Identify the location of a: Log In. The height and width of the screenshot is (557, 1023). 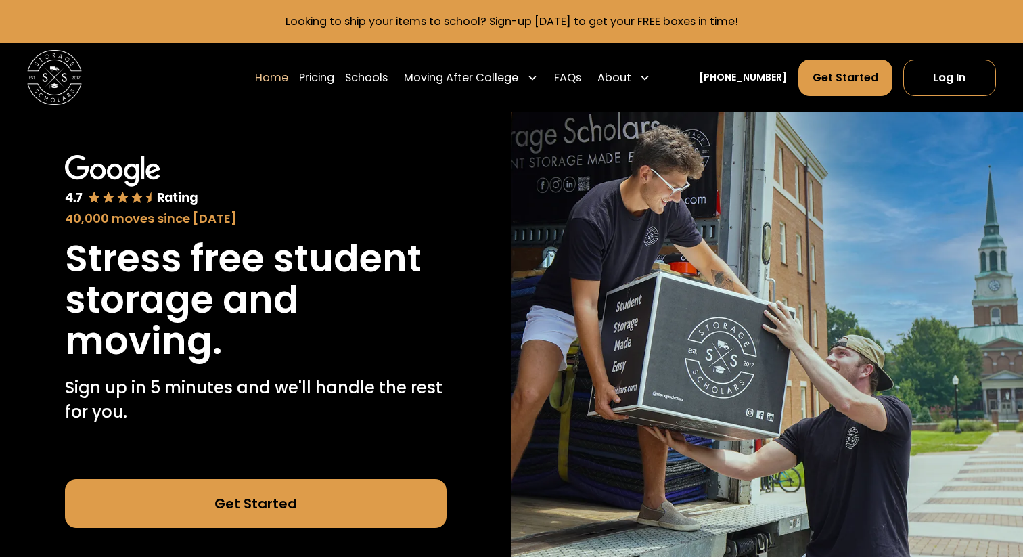
(949, 78).